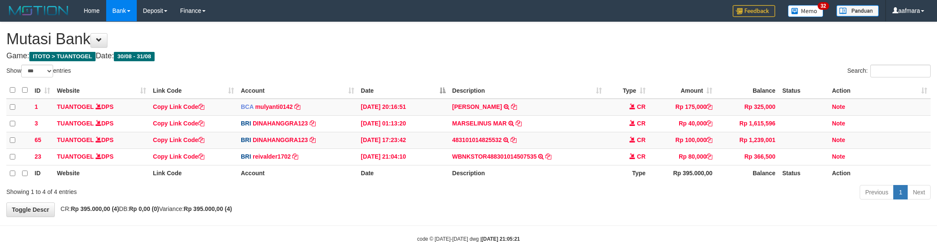 This screenshot has width=937, height=242. I want to click on td: Rp 80,000, so click(682, 156).